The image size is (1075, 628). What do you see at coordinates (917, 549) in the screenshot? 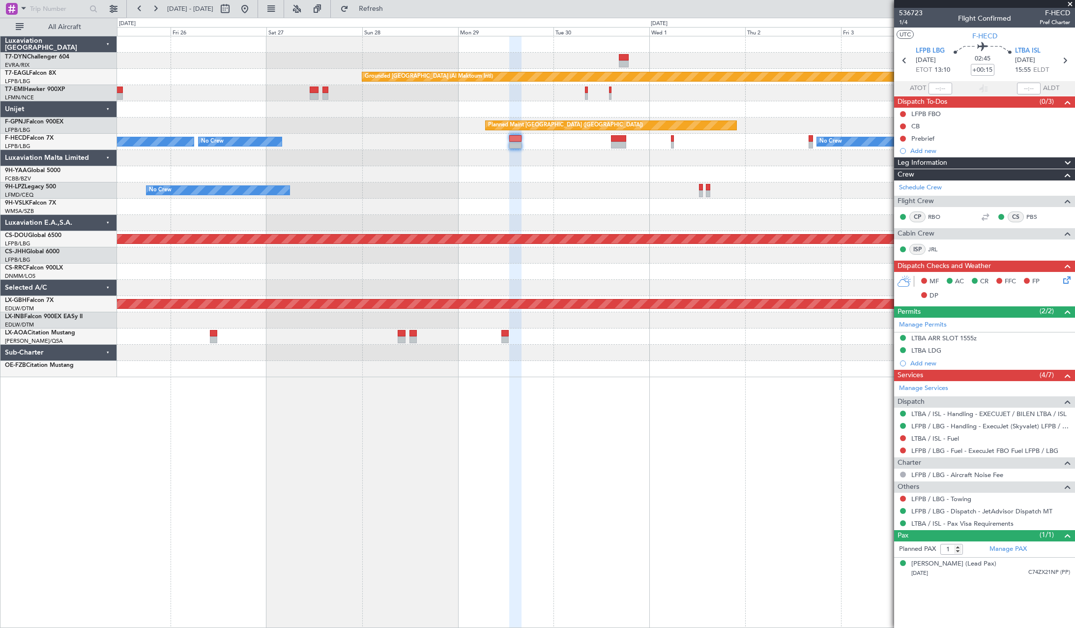
I see `label: Planned PAX` at bounding box center [917, 549].